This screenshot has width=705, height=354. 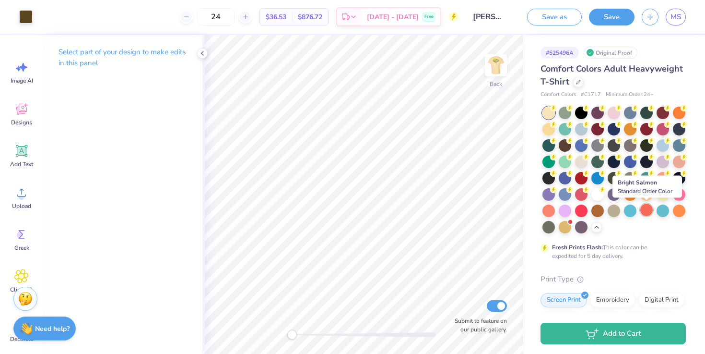 I want to click on span: Designs, so click(x=22, y=122).